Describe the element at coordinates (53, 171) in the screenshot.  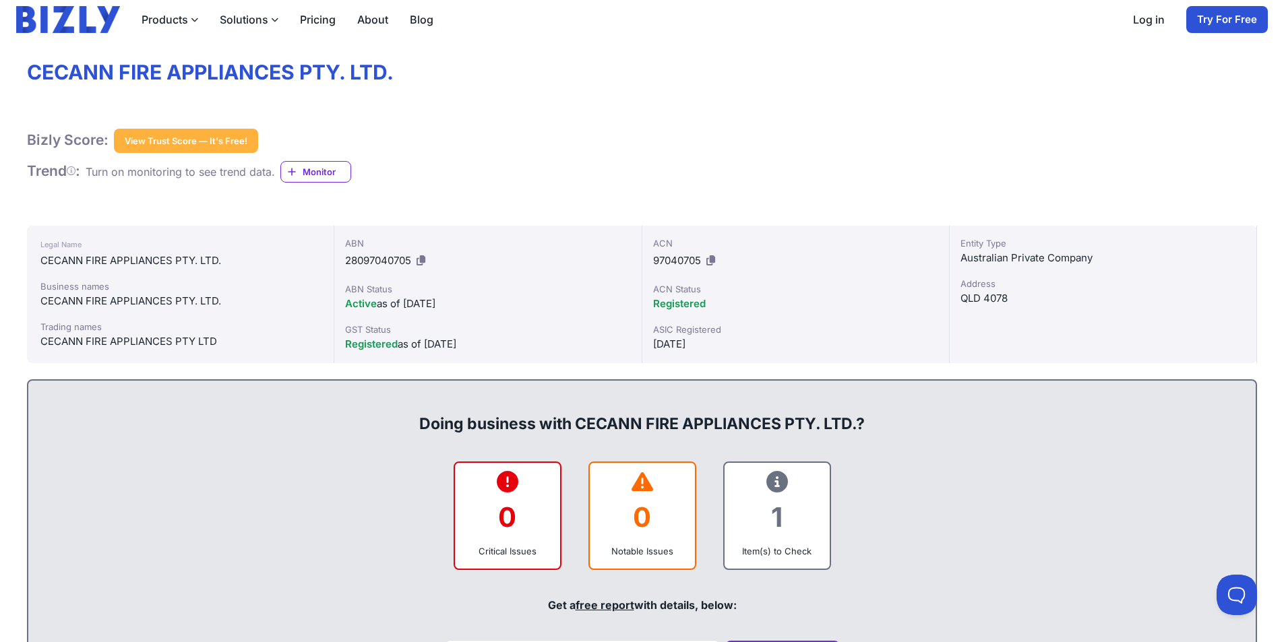
I see `h1: Trend :` at that location.